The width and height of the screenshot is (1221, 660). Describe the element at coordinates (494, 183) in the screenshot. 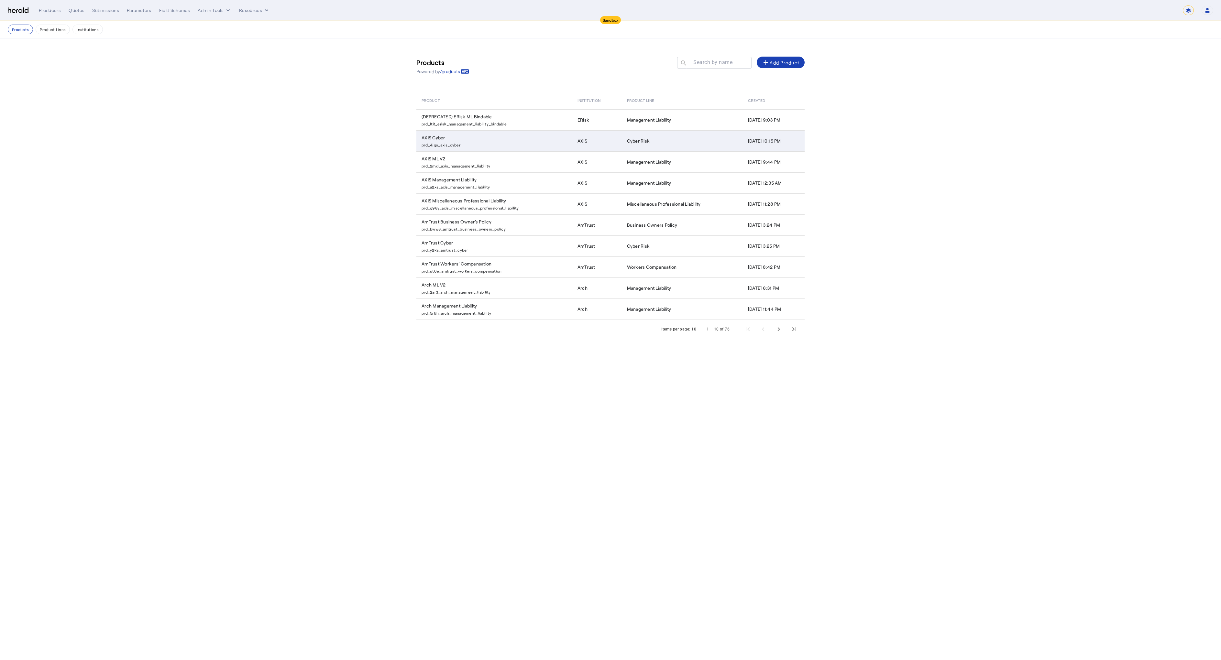

I see `td: AXIS Management Liability` at that location.